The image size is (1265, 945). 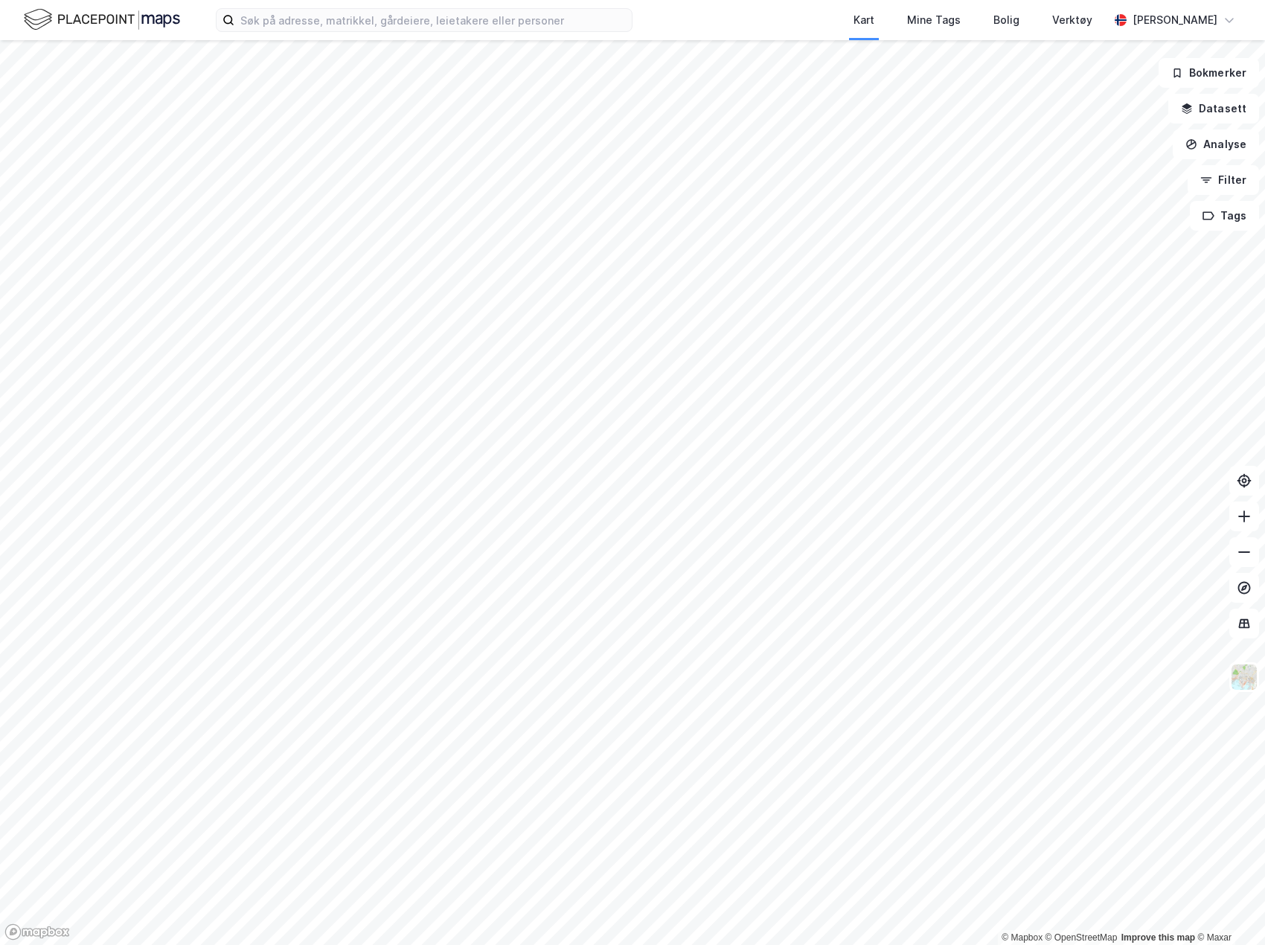 What do you see at coordinates (1006, 20) in the screenshot?
I see `div: Bolig` at bounding box center [1006, 20].